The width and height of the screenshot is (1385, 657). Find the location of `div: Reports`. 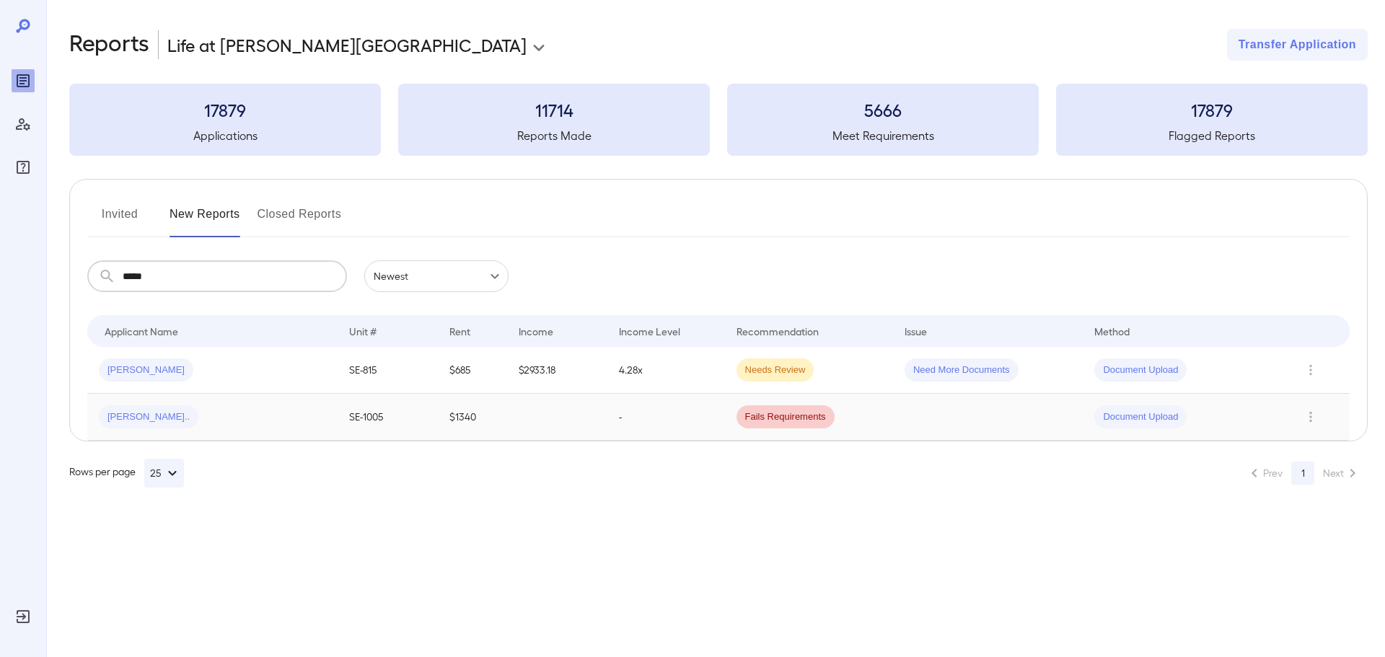

div: Reports is located at coordinates (23, 81).